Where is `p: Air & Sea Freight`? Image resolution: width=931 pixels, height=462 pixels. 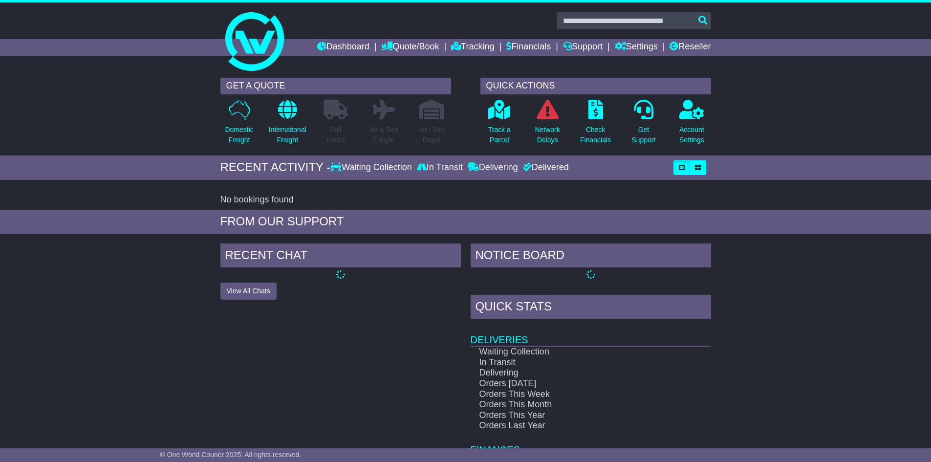 p: Air & Sea Freight is located at coordinates (384, 135).